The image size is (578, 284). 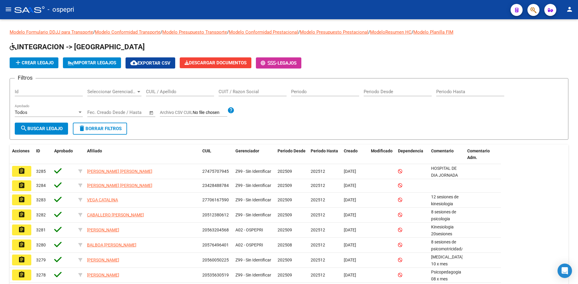 What do you see at coordinates (41, 186) in the screenshot?
I see `span: 3284` at bounding box center [41, 186].